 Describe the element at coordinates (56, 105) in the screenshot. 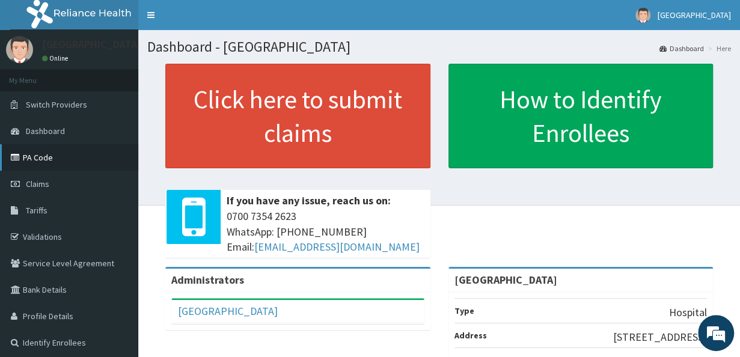

I see `span: Switch Providers` at that location.